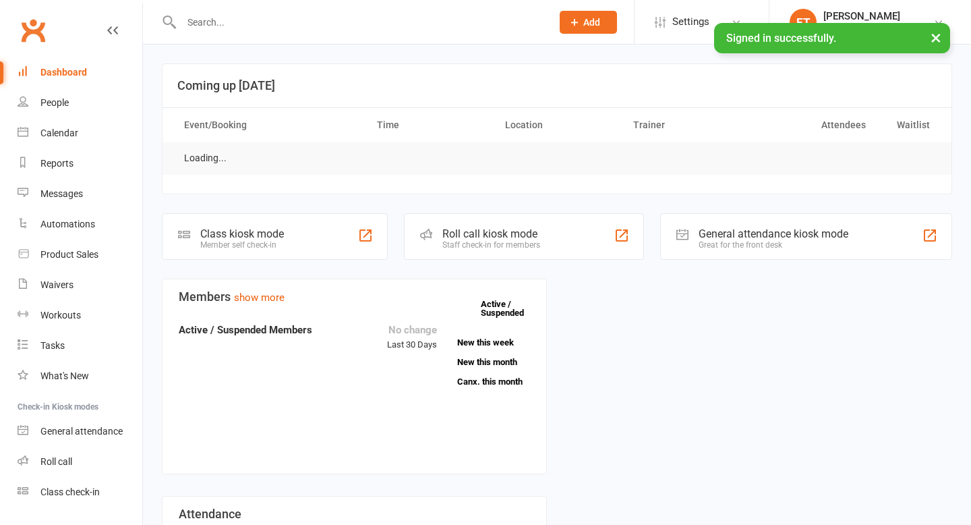  What do you see at coordinates (80, 492) in the screenshot?
I see `a: Class kiosk mode` at bounding box center [80, 492].